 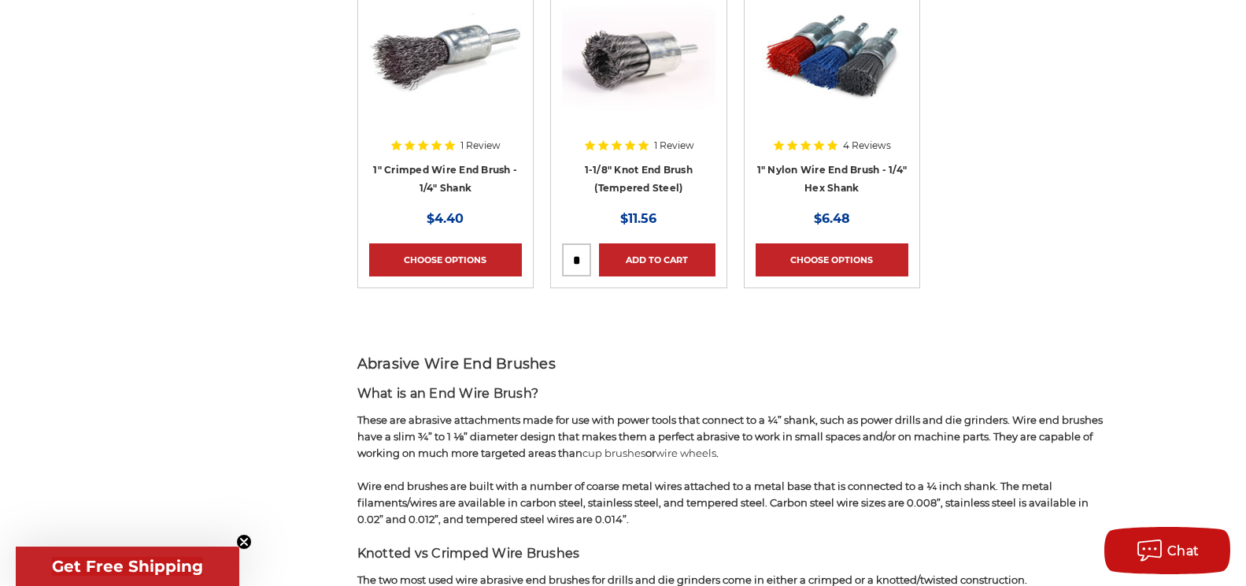 I want to click on a: Add to Cart, so click(x=657, y=260).